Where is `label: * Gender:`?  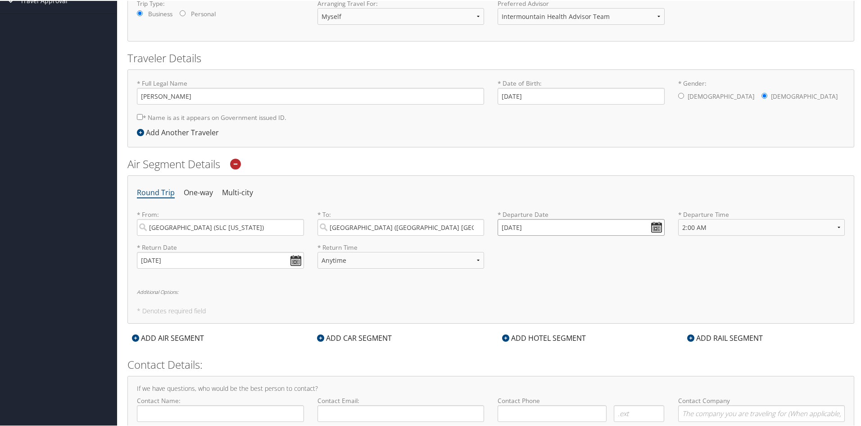
label: * Gender: is located at coordinates (762, 91).